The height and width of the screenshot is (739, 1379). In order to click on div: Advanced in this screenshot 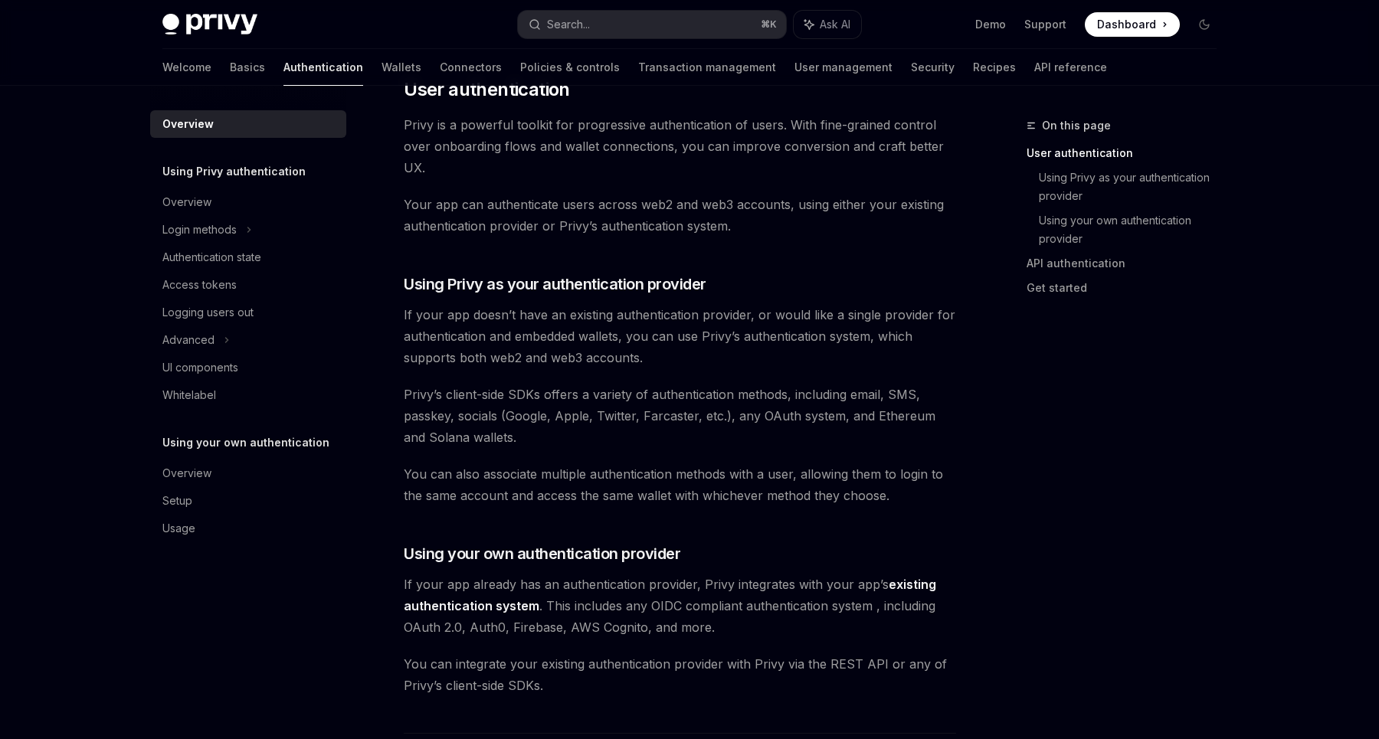, I will do `click(188, 340)`.